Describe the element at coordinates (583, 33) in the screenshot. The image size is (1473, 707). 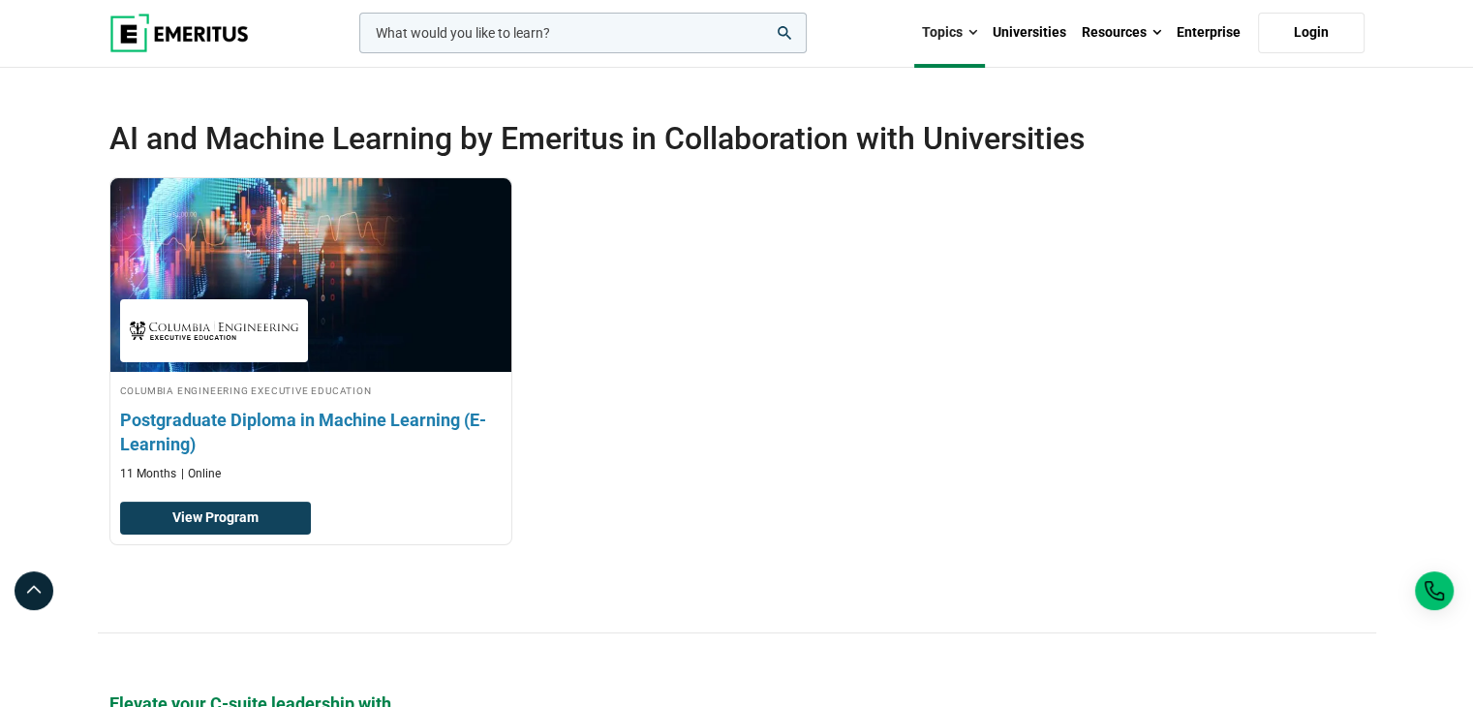
I see `input: woocommerce-product-search-field-0` at that location.